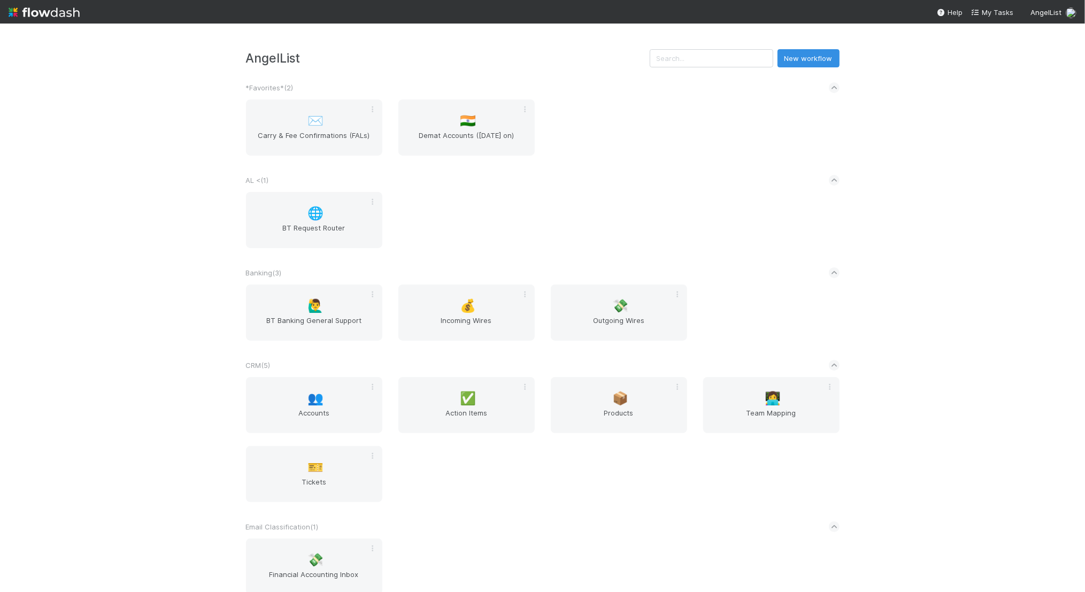  I want to click on a: 🌐BT Request Router, so click(314, 220).